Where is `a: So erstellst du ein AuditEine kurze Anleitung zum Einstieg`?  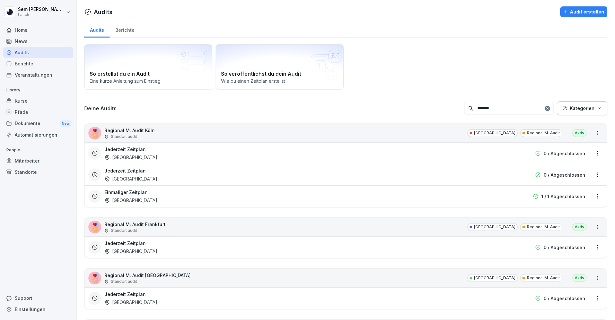
a: So erstellst du ein AuditEine kurze Anleitung zum Einstieg is located at coordinates (148, 67).